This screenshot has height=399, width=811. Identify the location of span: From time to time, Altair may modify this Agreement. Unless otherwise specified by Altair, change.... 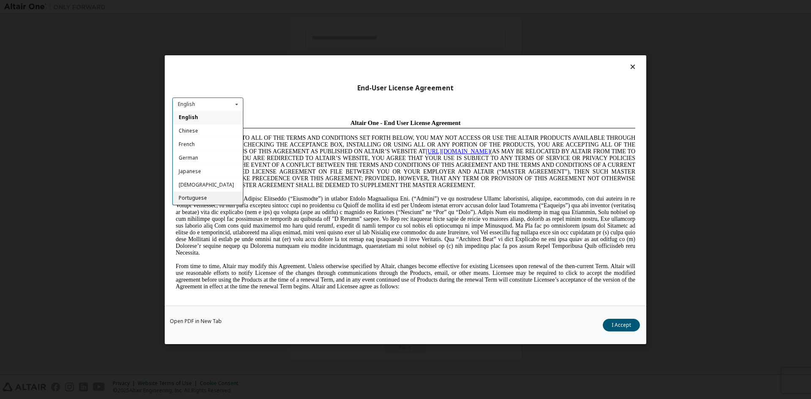
(233, 160).